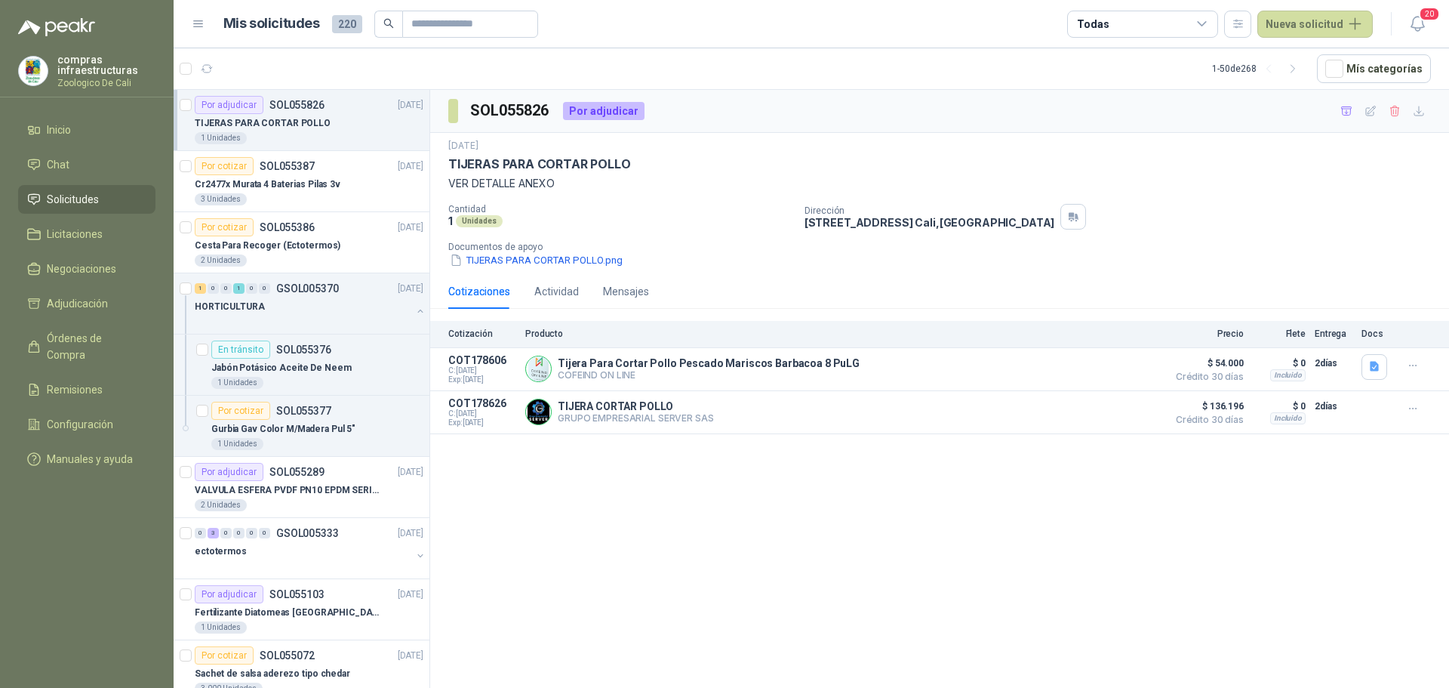 The width and height of the screenshot is (1449, 688). I want to click on h3: SOL055826, so click(510, 110).